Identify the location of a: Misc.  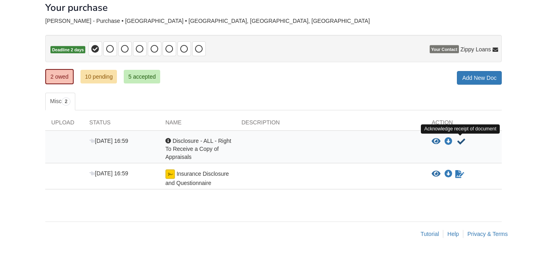
(60, 101).